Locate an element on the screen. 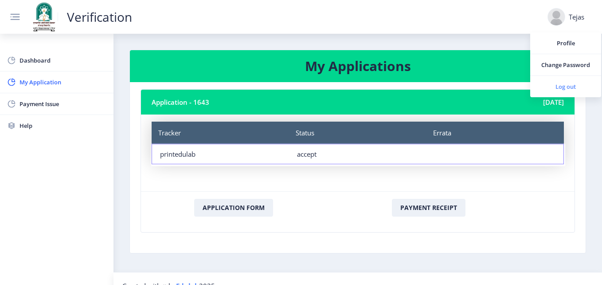  span: Log out is located at coordinates (566, 86).